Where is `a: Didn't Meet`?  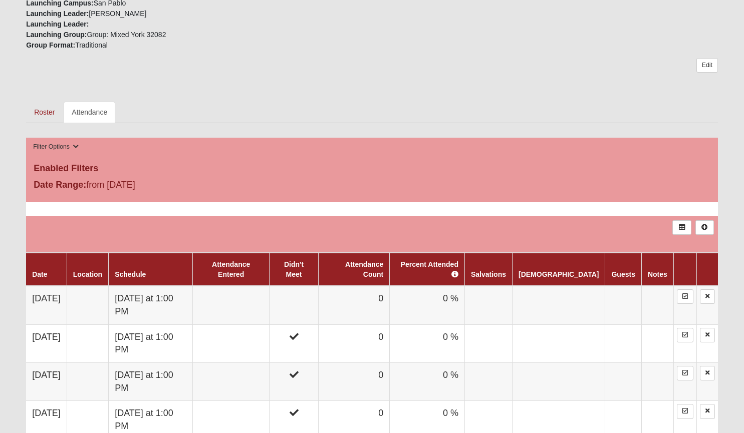
a: Didn't Meet is located at coordinates (294, 270).